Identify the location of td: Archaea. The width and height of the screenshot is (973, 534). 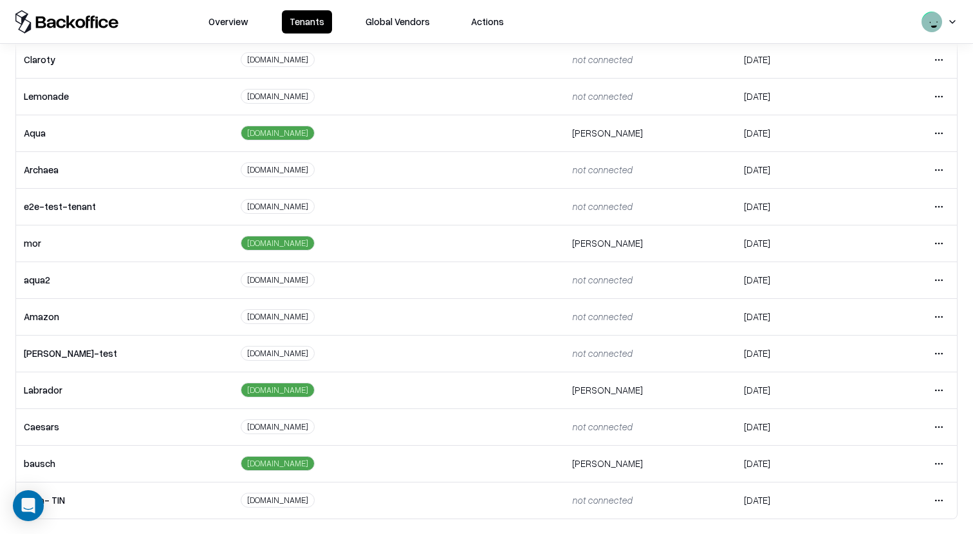
(124, 169).